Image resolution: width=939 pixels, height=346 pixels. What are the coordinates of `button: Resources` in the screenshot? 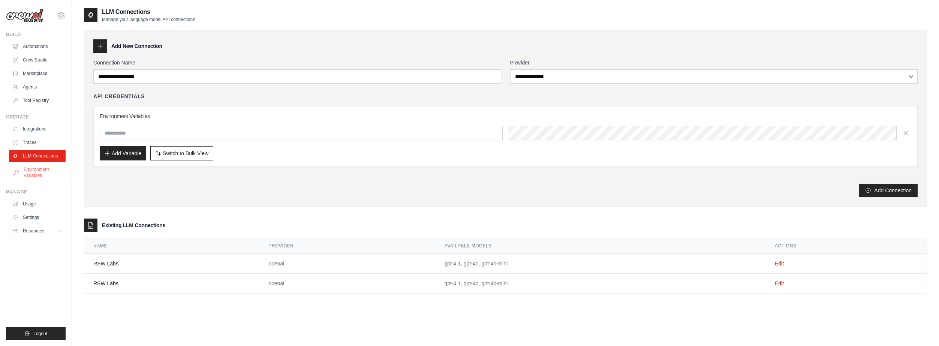 It's located at (37, 231).